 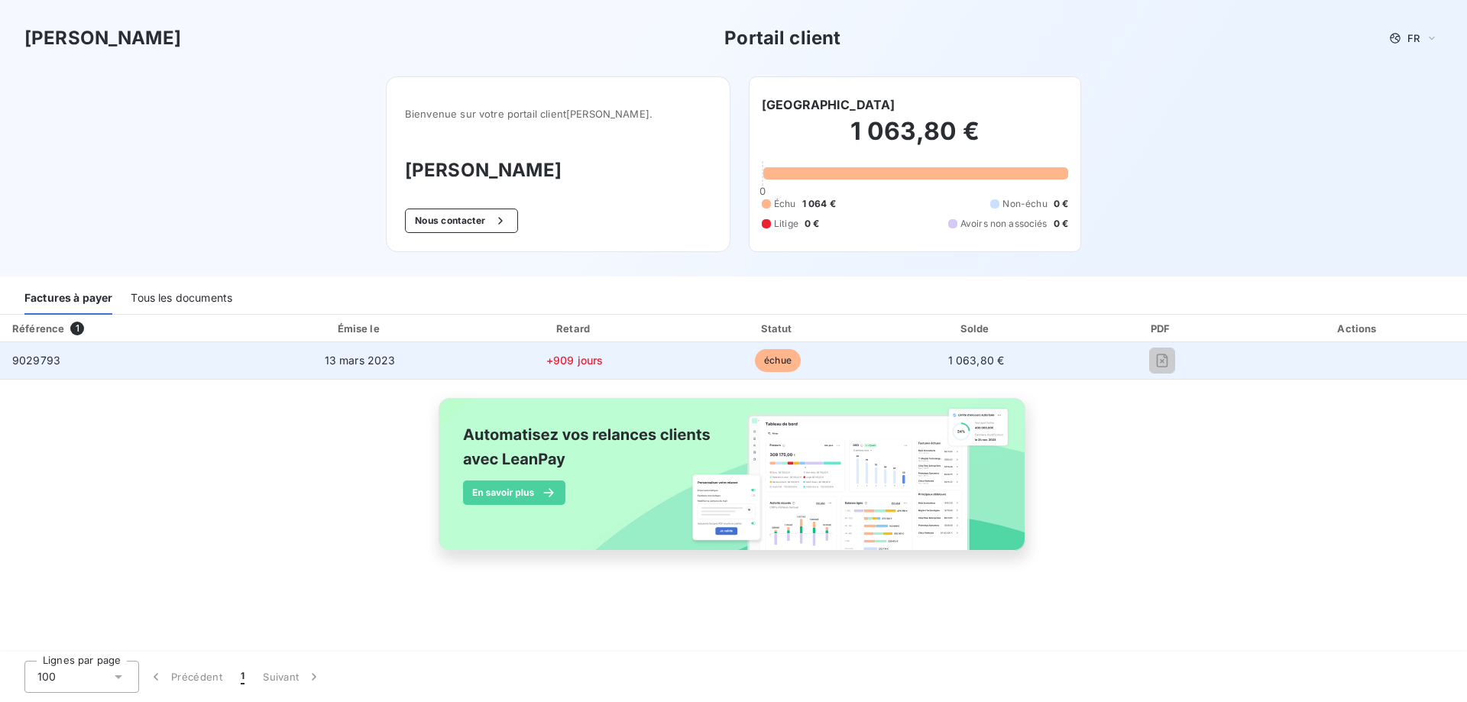 What do you see at coordinates (38, 329) in the screenshot?
I see `div: Référence` at bounding box center [38, 329].